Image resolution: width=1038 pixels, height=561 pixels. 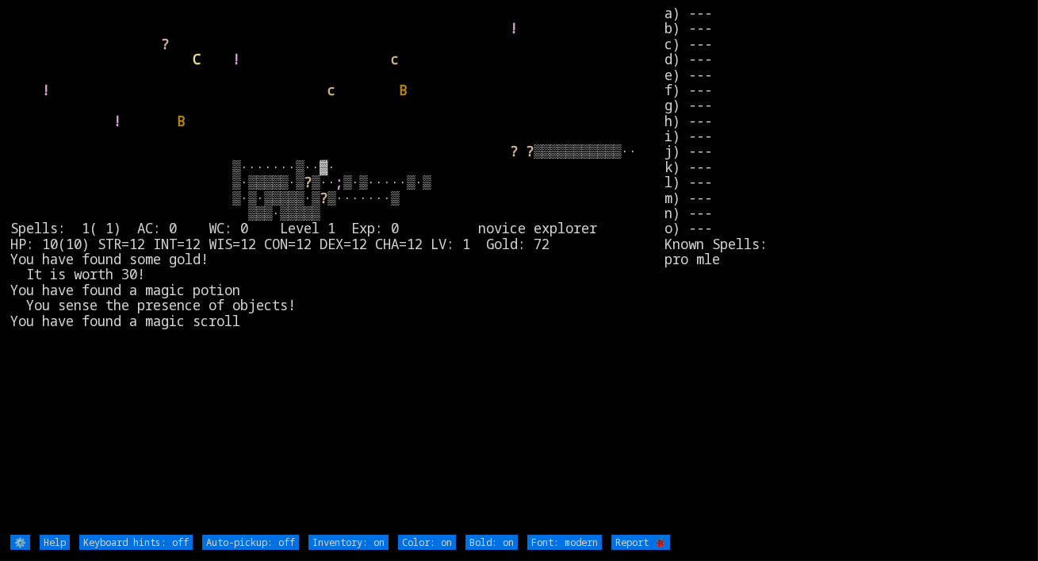 What do you see at coordinates (565, 542) in the screenshot?
I see `input: Font: modern` at bounding box center [565, 542].